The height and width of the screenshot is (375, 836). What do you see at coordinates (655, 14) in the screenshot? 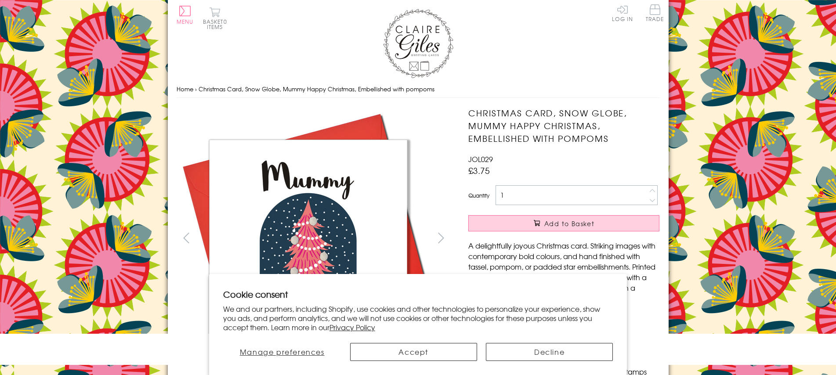
I see `a: Trade` at bounding box center [655, 14].